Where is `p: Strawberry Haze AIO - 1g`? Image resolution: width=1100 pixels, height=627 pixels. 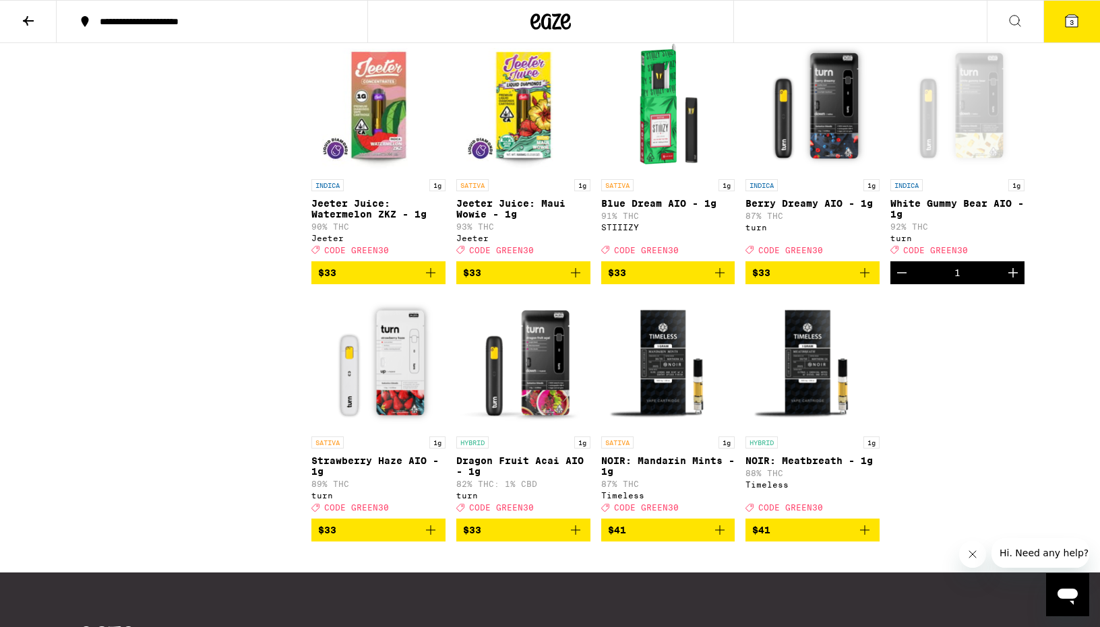 p: Strawberry Haze AIO - 1g is located at coordinates (378, 466).